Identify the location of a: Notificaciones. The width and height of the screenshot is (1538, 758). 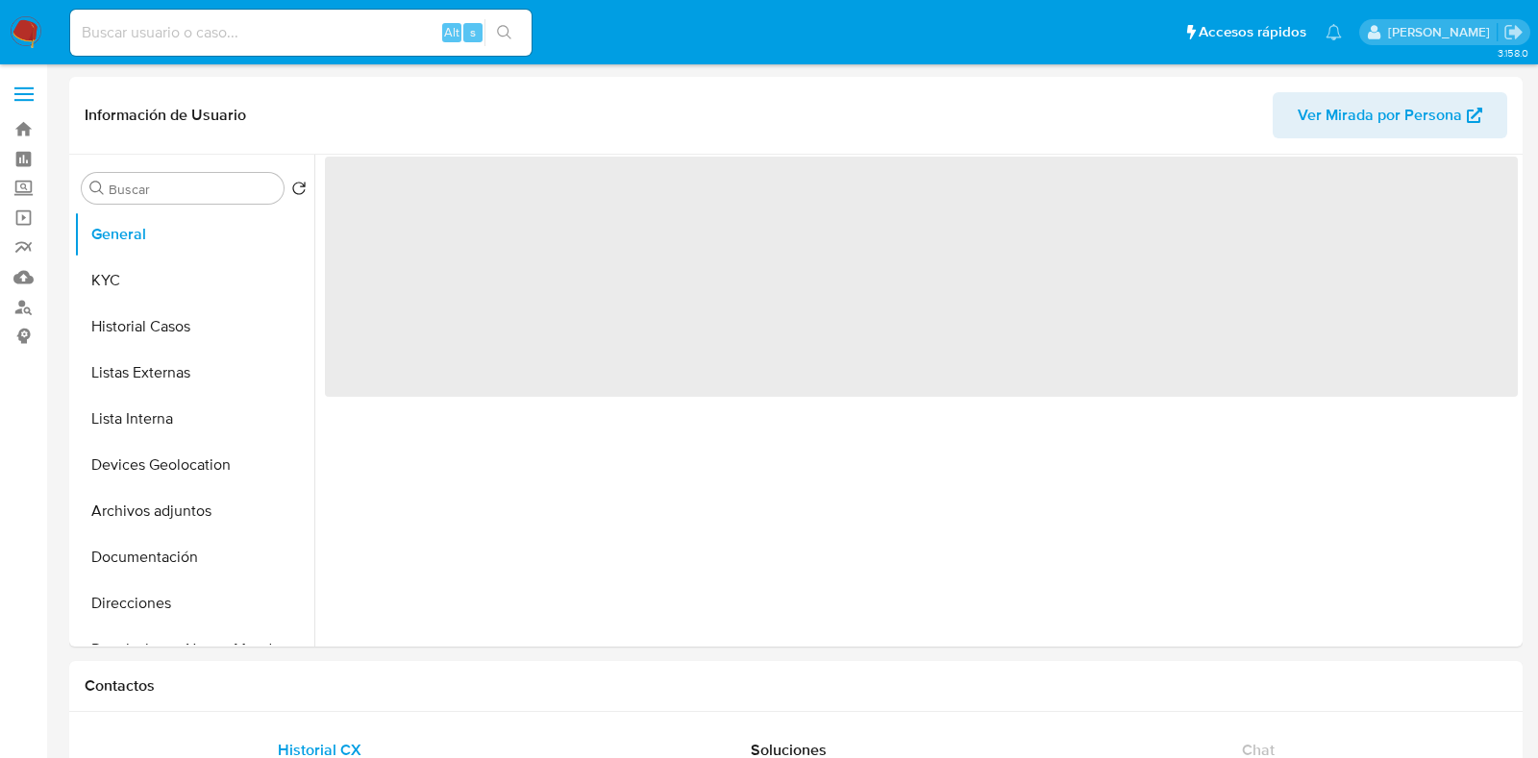
(1333, 32).